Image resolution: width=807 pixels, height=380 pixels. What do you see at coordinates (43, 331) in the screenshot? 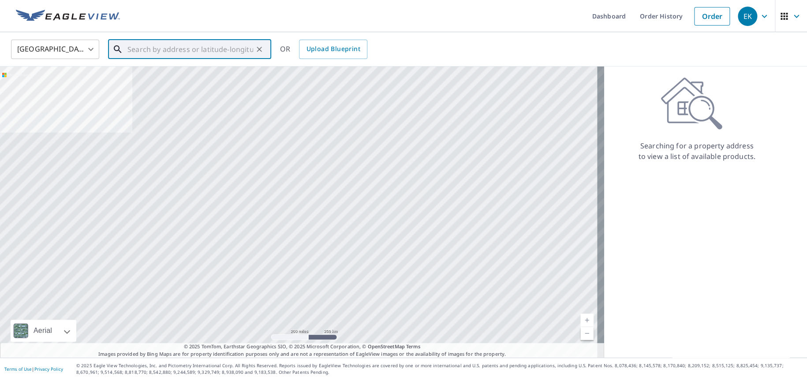
I see `div: Aerial` at bounding box center [43, 331].